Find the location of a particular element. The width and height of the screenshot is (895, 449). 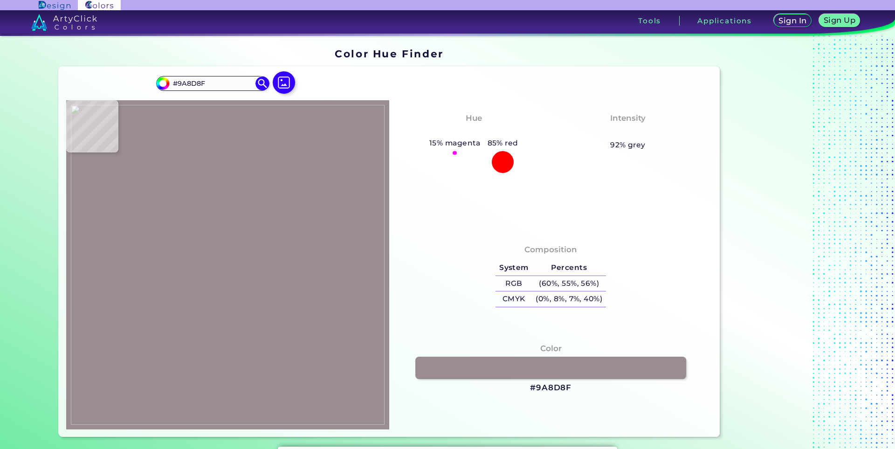

h3: Tools is located at coordinates (650, 21).